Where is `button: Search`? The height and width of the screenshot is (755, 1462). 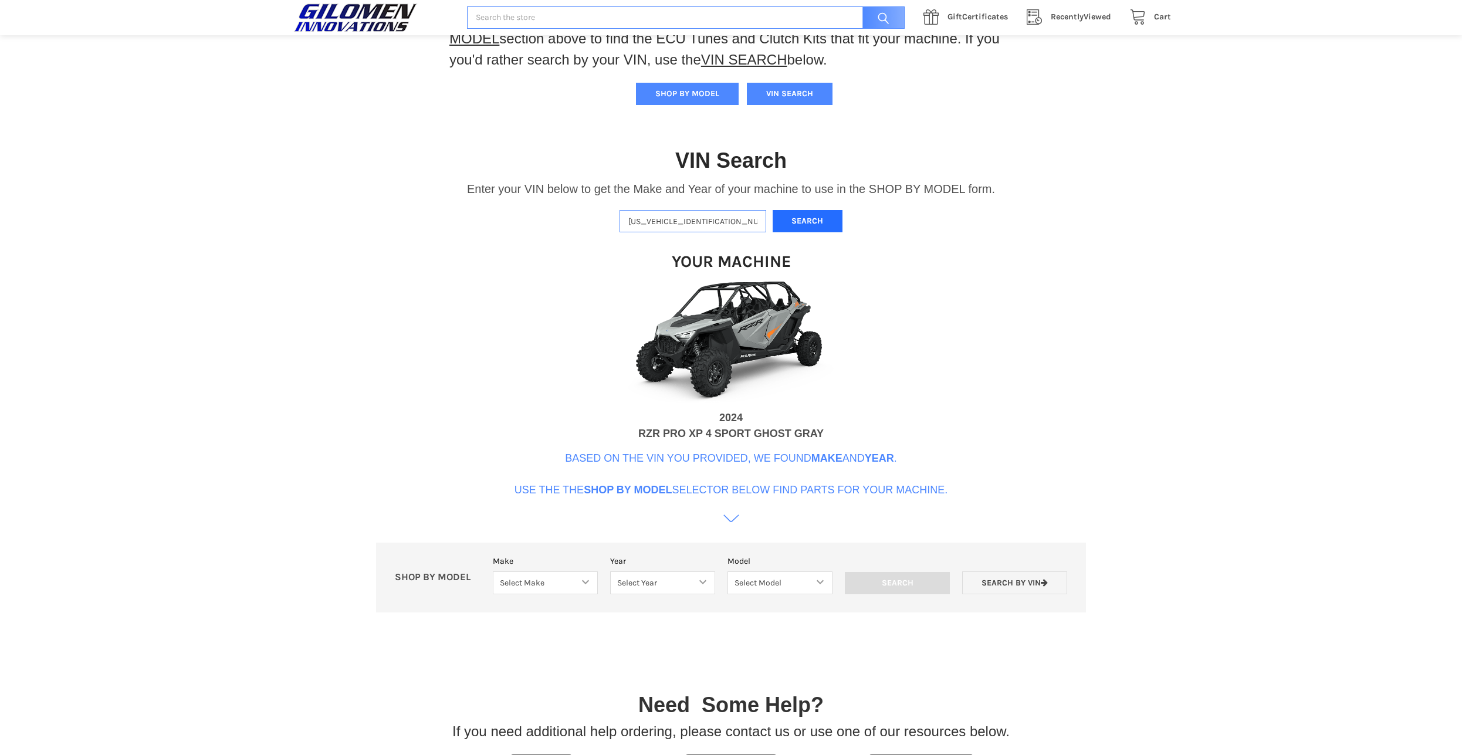
button: Search is located at coordinates (808, 221).